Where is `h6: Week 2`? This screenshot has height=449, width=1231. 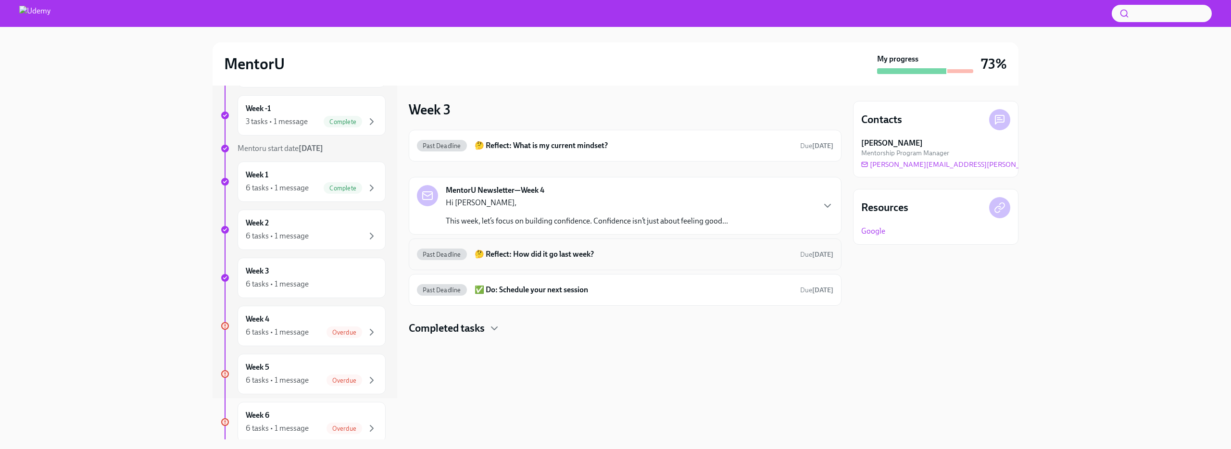
h6: Week 2 is located at coordinates (257, 223).